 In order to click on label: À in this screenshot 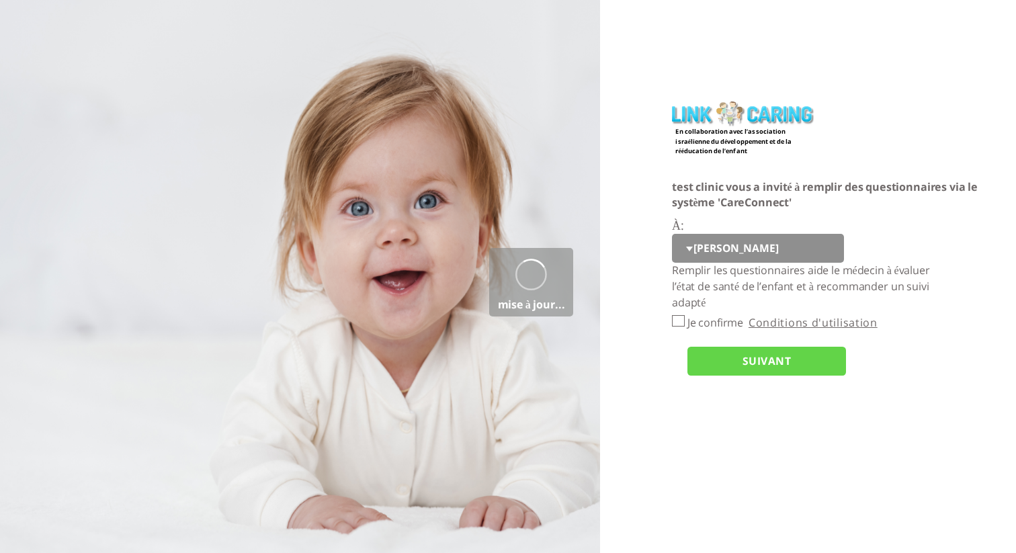, I will do `click(676, 225)`.